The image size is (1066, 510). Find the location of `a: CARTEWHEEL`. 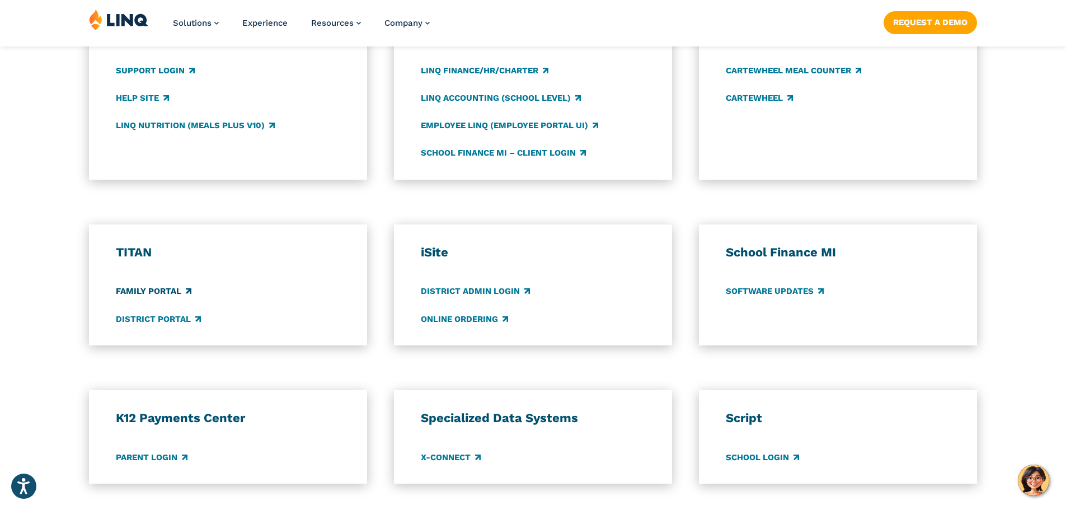

a: CARTEWHEEL is located at coordinates (759, 98).